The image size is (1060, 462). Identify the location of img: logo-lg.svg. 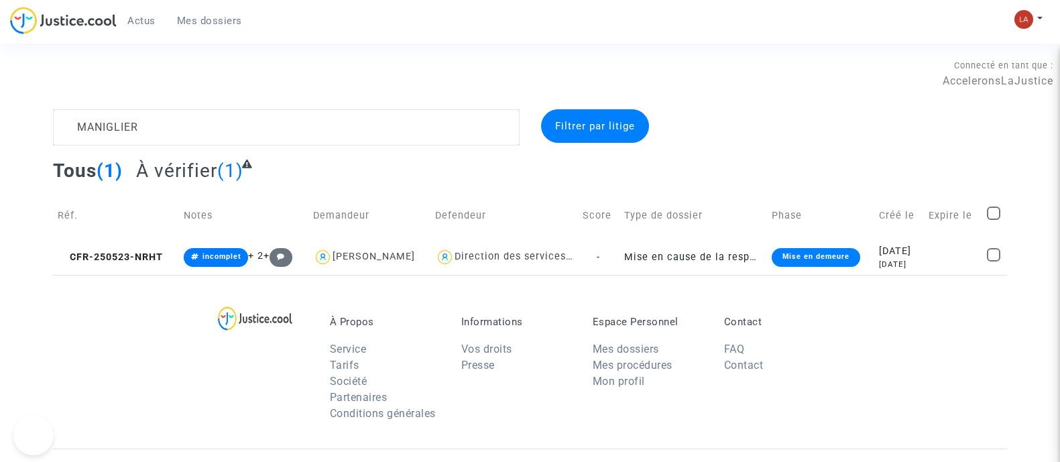
(255, 318).